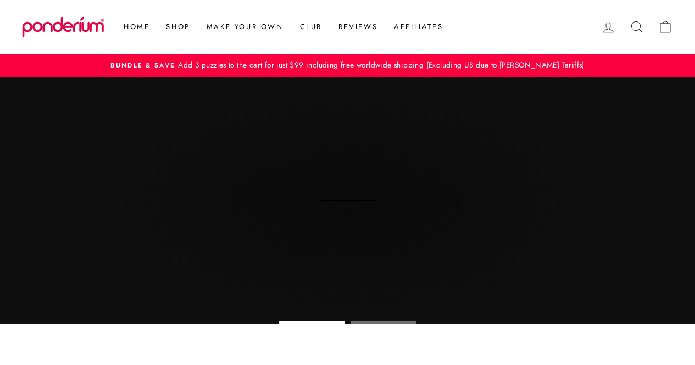 The width and height of the screenshot is (695, 365). I want to click on a: Reviews, so click(358, 27).